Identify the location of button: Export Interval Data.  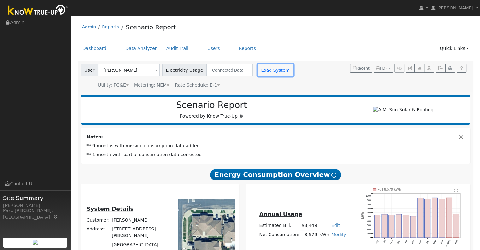
(441, 68).